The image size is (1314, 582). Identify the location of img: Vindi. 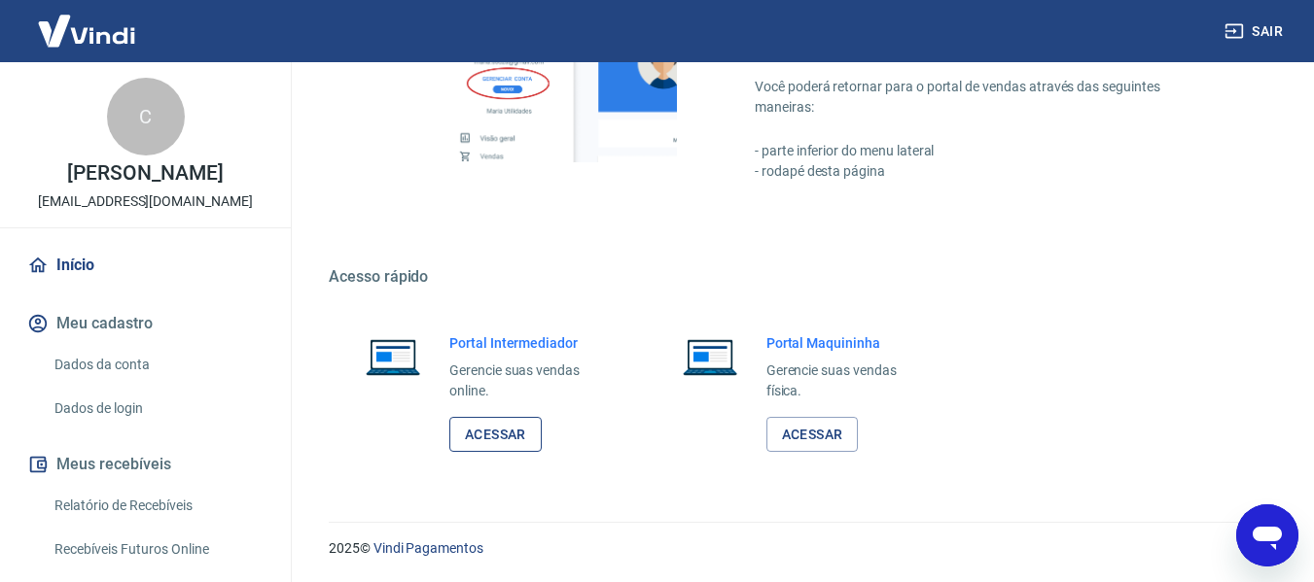
(87, 30).